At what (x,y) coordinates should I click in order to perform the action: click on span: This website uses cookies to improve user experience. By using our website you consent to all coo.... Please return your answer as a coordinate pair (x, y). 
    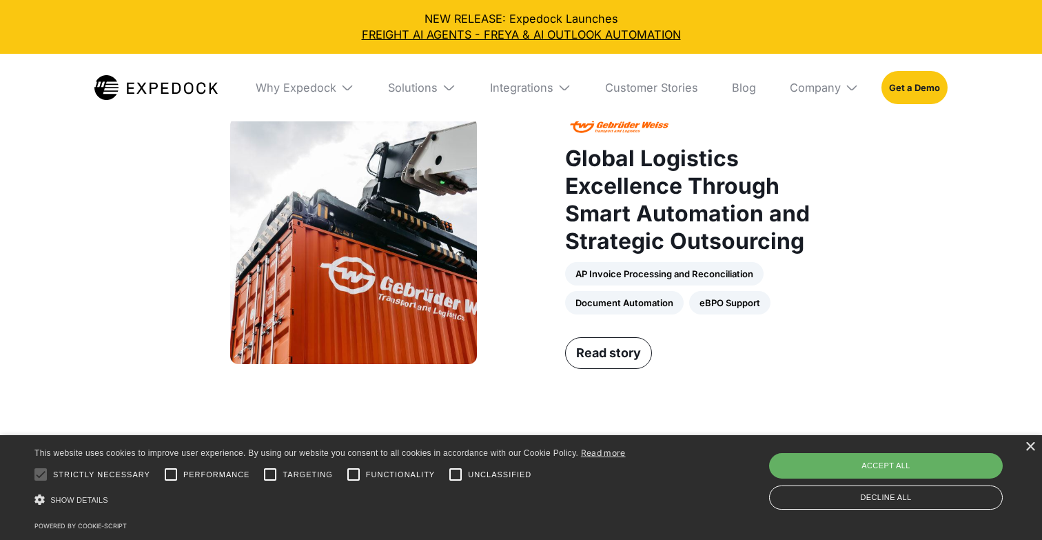
    Looking at the image, I should click on (306, 453).